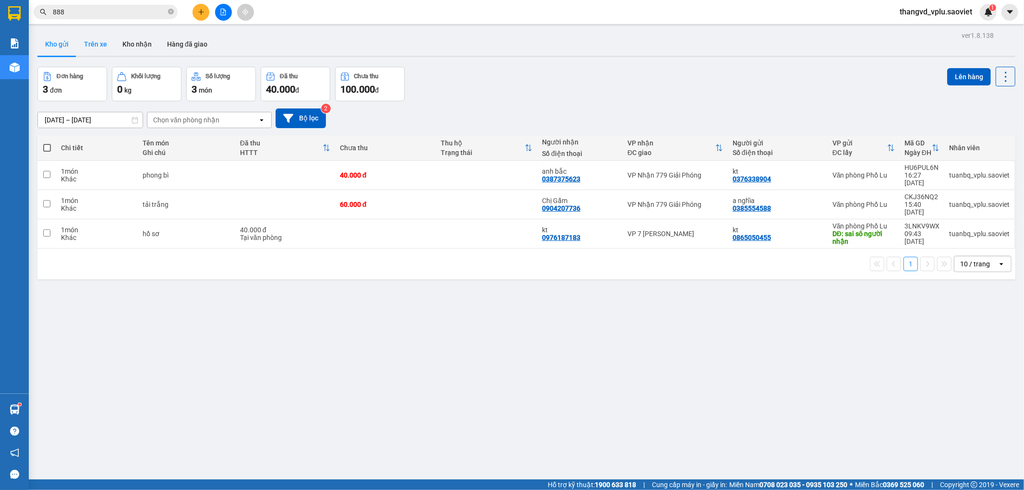 This screenshot has height=490, width=1024. Describe the element at coordinates (860, 153) in the screenshot. I see `div: ĐC lấy` at that location.